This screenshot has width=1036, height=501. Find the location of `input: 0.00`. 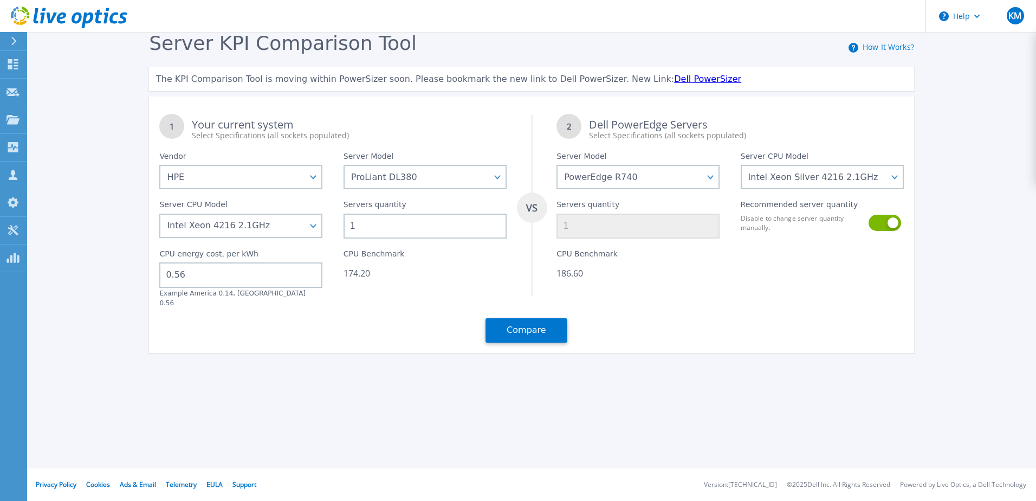

input: 0.00 is located at coordinates (241, 275).